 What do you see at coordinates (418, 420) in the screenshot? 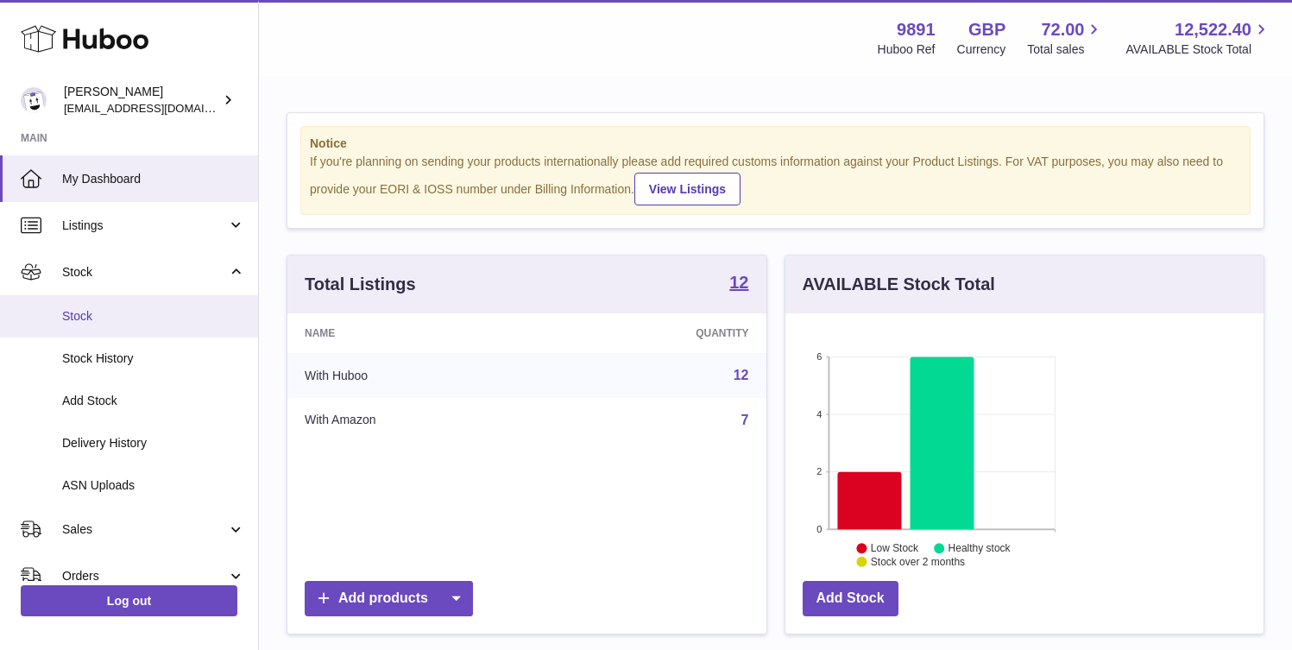
I see `td: With Amazon` at bounding box center [418, 420].